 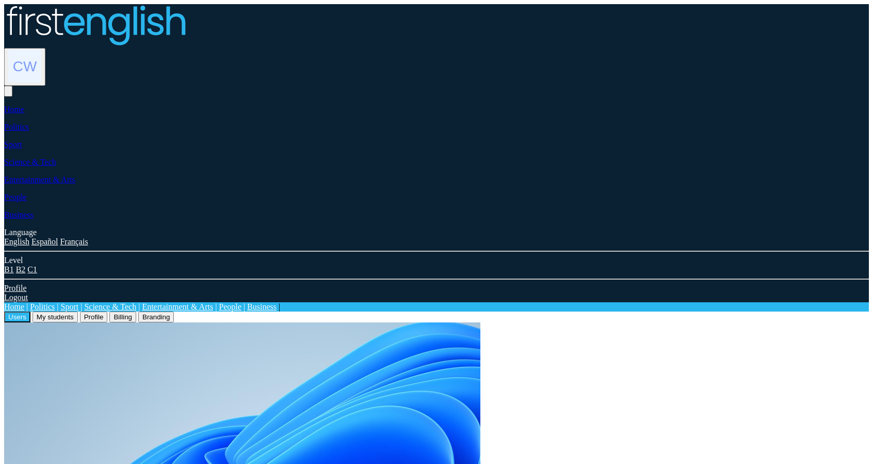 What do you see at coordinates (25, 66) in the screenshot?
I see `img: Carmen Willonius` at bounding box center [25, 66].